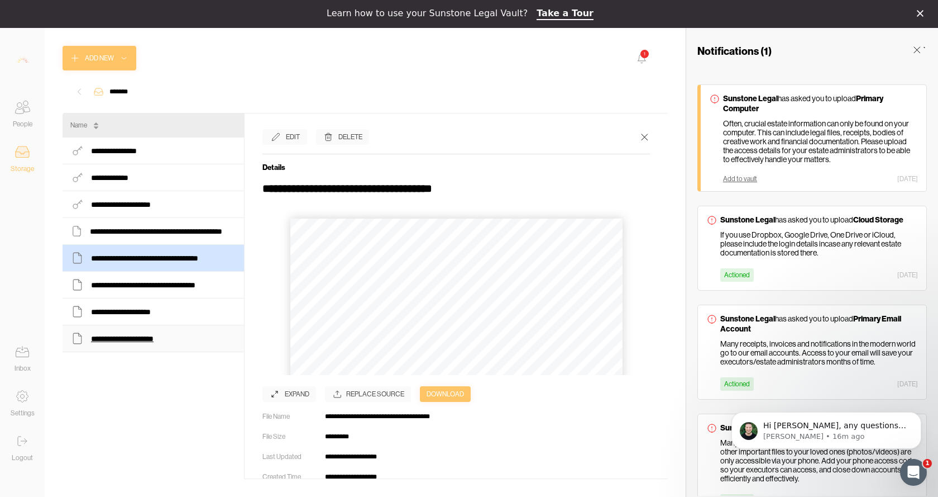 This screenshot has width=938, height=497. Describe the element at coordinates (22, 124) in the screenshot. I see `div: People` at that location.